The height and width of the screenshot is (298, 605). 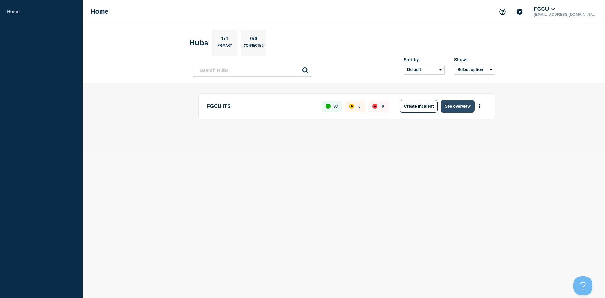 I want to click on p: 33, so click(x=336, y=106).